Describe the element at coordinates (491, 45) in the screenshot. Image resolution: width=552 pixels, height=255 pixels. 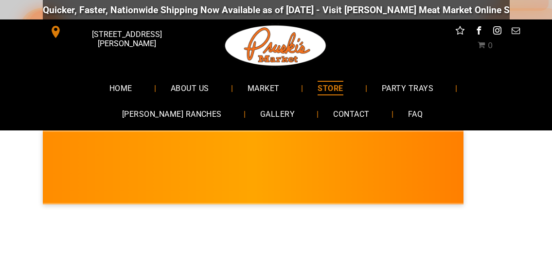
I see `span: 0` at that location.